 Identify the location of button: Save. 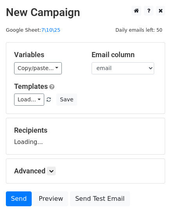
(67, 99).